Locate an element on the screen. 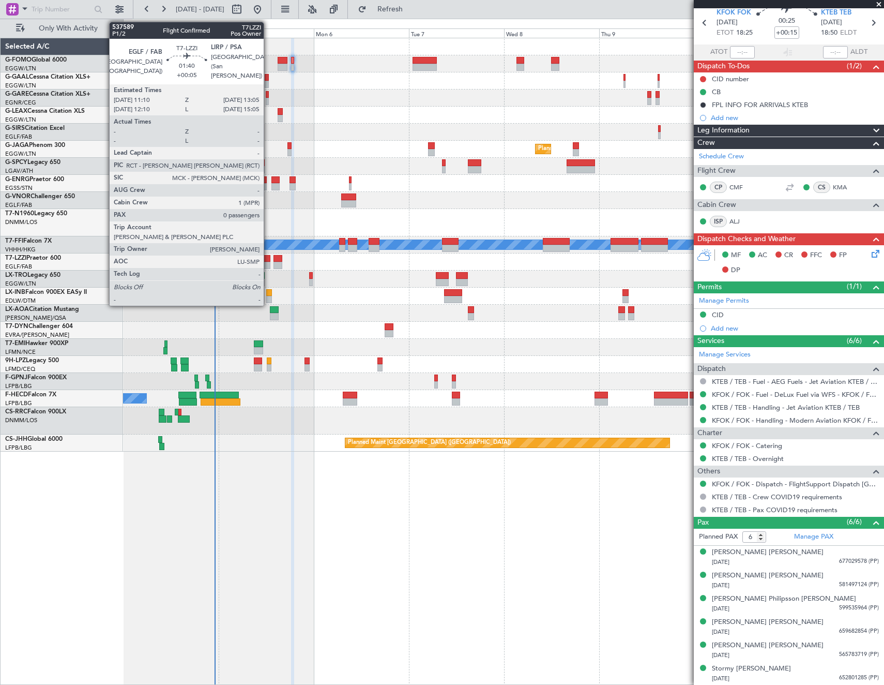 This screenshot has height=685, width=884. span: 659682854 (PP) is located at coordinates (859, 631).